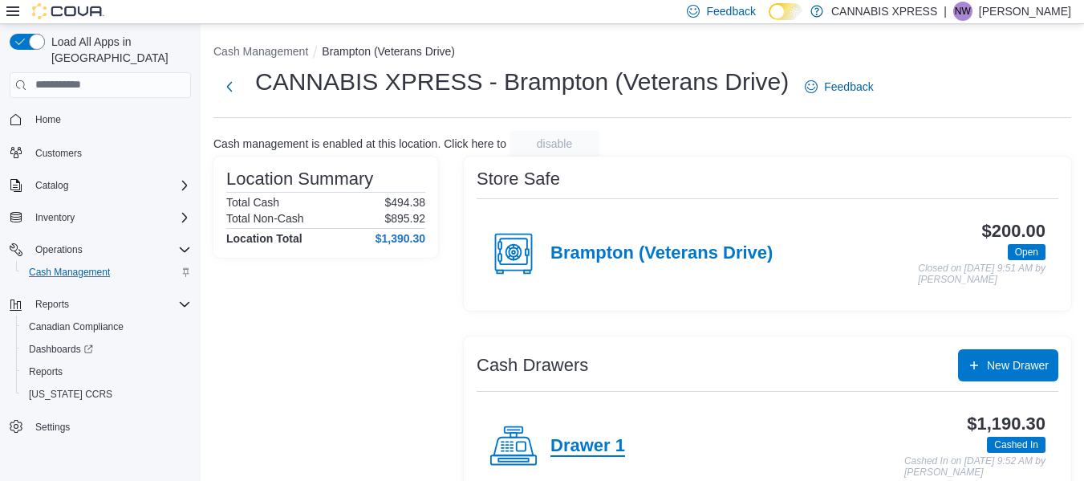 The width and height of the screenshot is (1084, 481). I want to click on button: New Drawer, so click(1008, 365).